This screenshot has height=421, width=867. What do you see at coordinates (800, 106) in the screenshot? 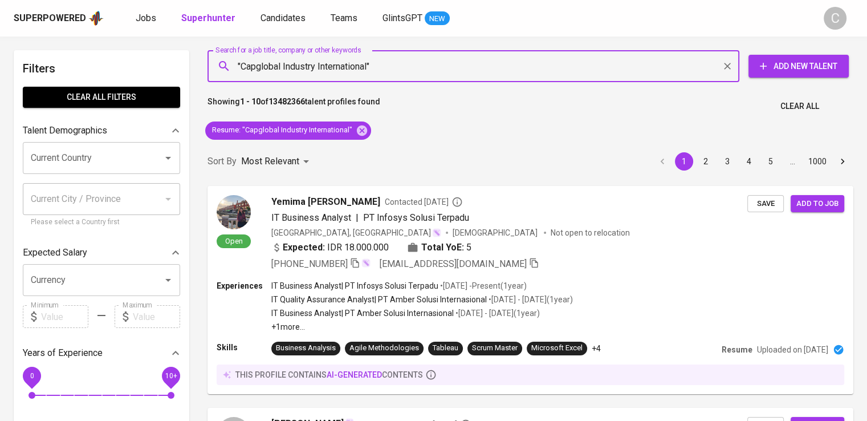
I see `button: Clear All` at bounding box center [800, 106].